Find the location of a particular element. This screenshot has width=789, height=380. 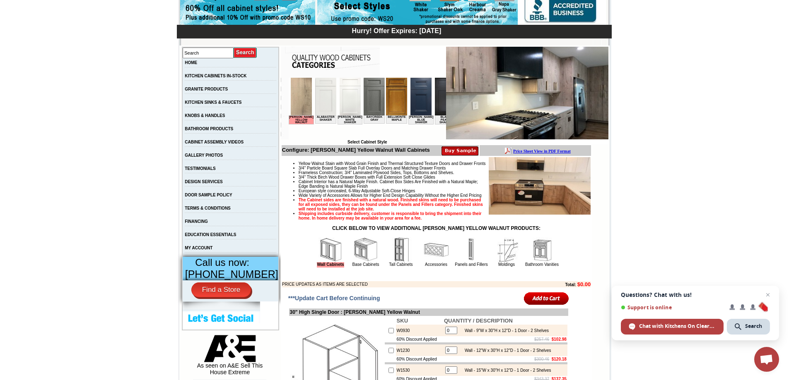

a: HOME is located at coordinates (191, 63).